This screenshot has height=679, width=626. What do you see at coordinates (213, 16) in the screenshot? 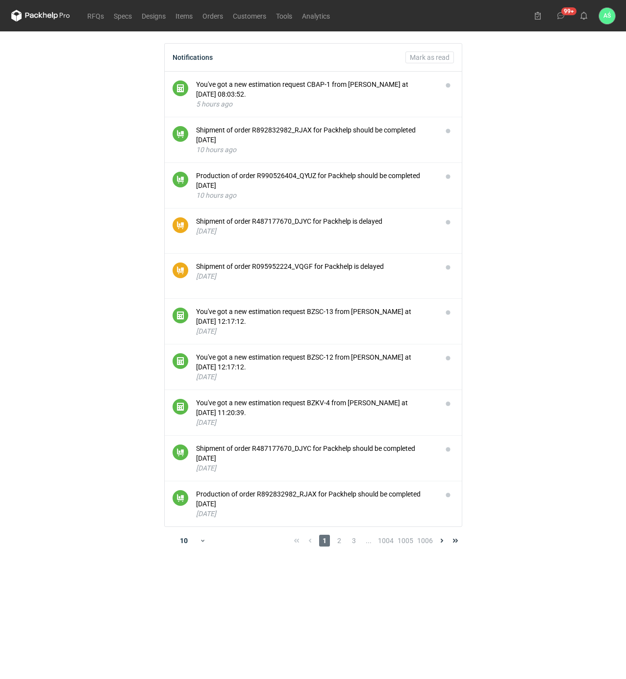
I see `a: Orders` at bounding box center [213, 16].